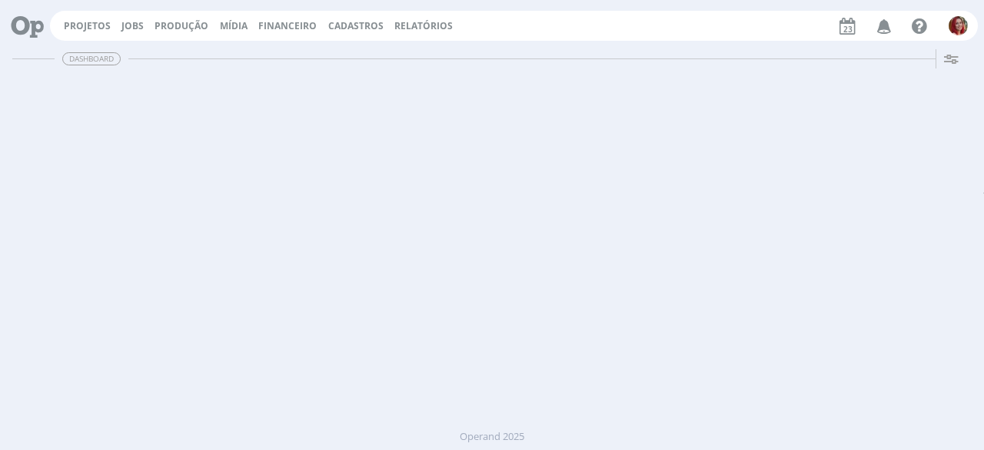 This screenshot has width=984, height=450. Describe the element at coordinates (87, 26) in the screenshot. I see `button: Projetos` at that location.